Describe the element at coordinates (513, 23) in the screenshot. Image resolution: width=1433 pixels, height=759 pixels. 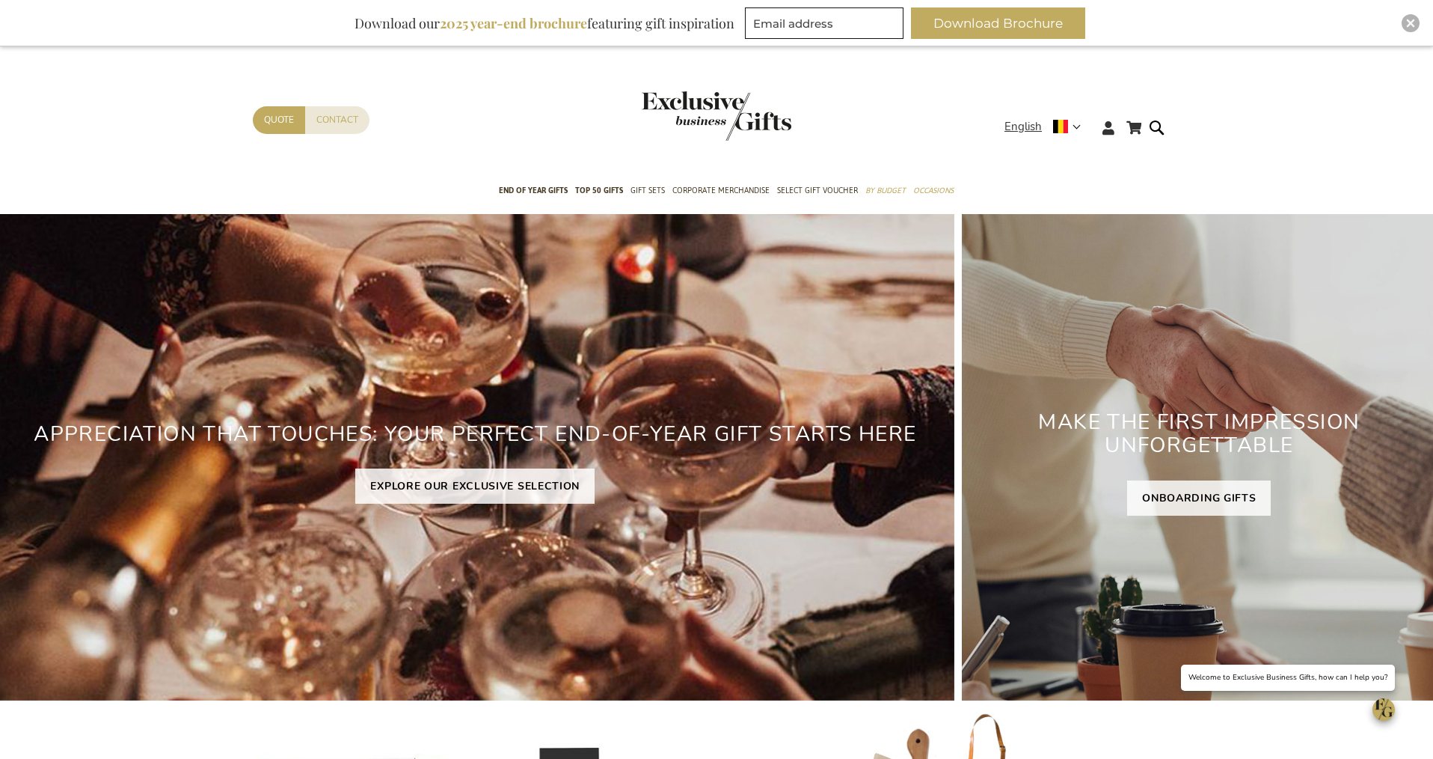
I see `b: 2025 year-end brochure` at that location.